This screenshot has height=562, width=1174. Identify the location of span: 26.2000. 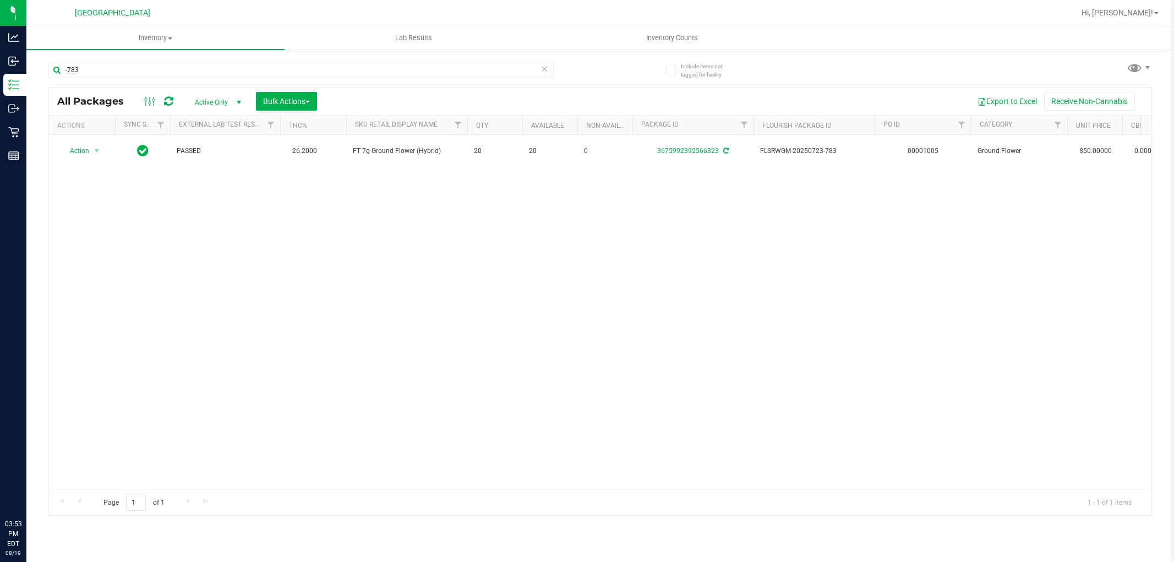
(304, 151).